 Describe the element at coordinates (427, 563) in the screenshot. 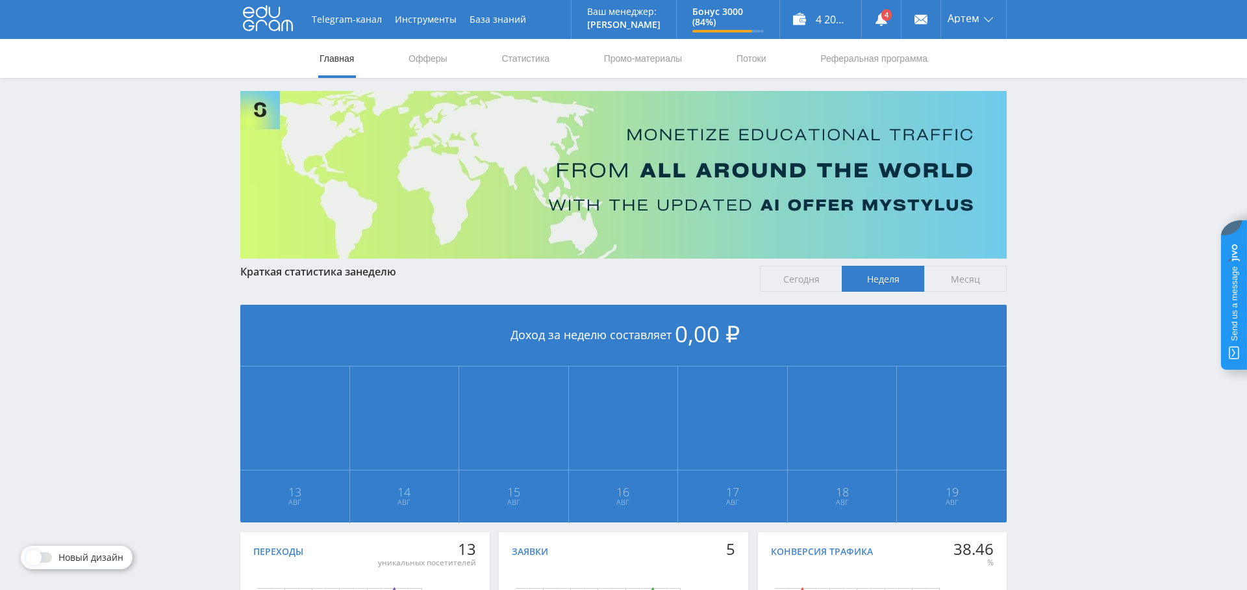

I see `div: уникальных посетителей` at that location.